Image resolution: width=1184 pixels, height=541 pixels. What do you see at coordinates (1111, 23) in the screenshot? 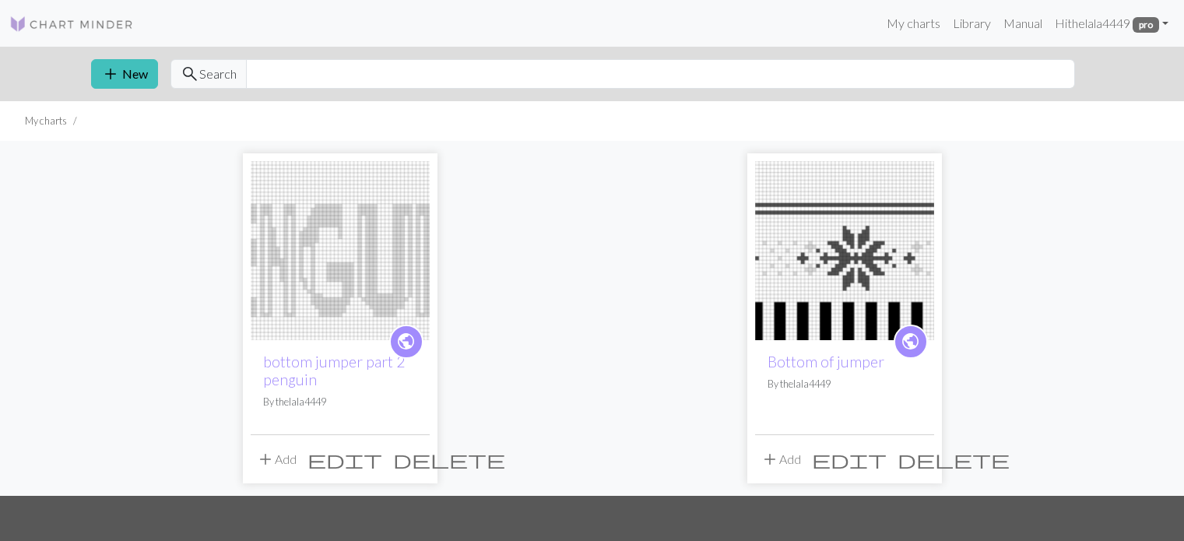
I see `a: Hithelala4449 pro` at bounding box center [1111, 23].